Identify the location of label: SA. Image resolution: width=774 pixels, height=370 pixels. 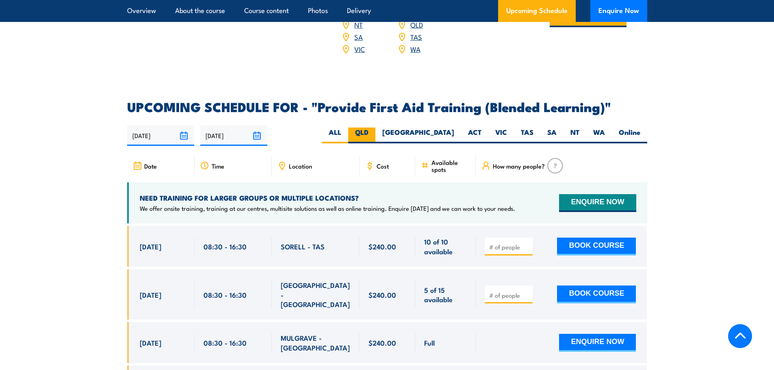
(552, 135).